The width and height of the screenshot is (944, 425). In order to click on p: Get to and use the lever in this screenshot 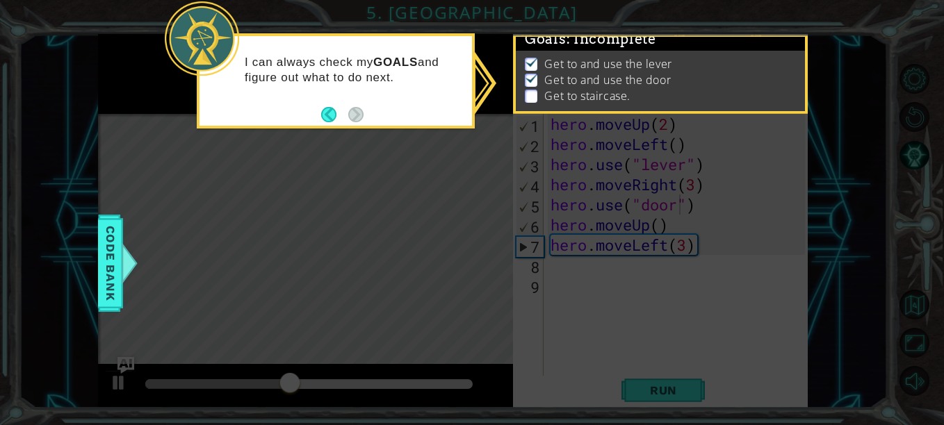, I will do `click(607, 64)`.